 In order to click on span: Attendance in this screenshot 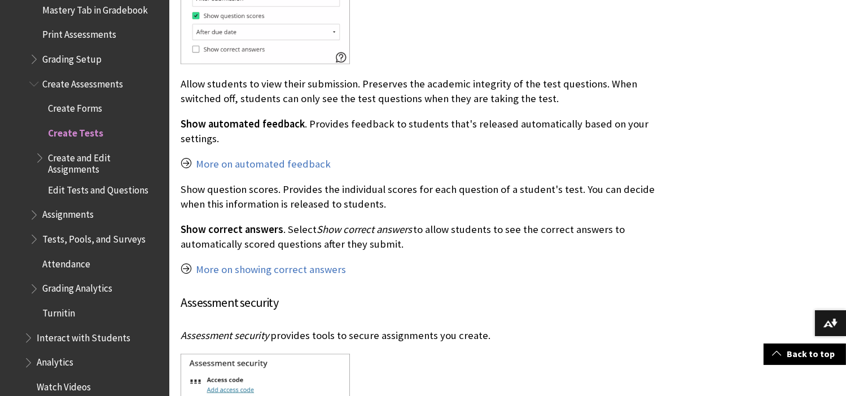, I will do `click(66, 262)`.